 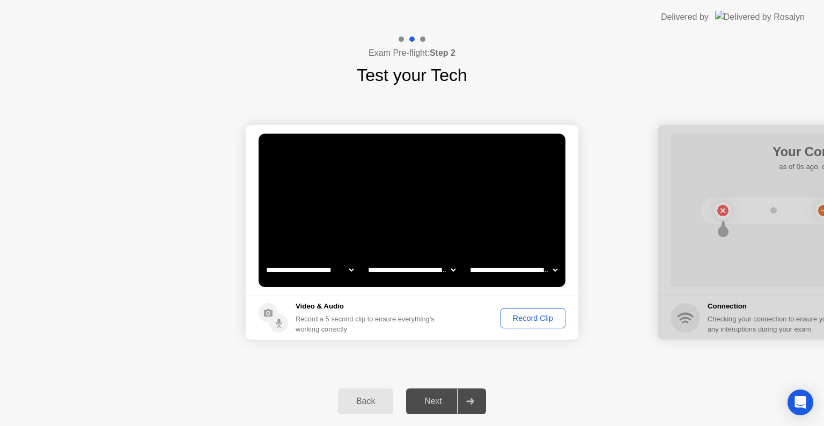 What do you see at coordinates (411, 270) in the screenshot?
I see `select: Available speakers` at bounding box center [411, 270].